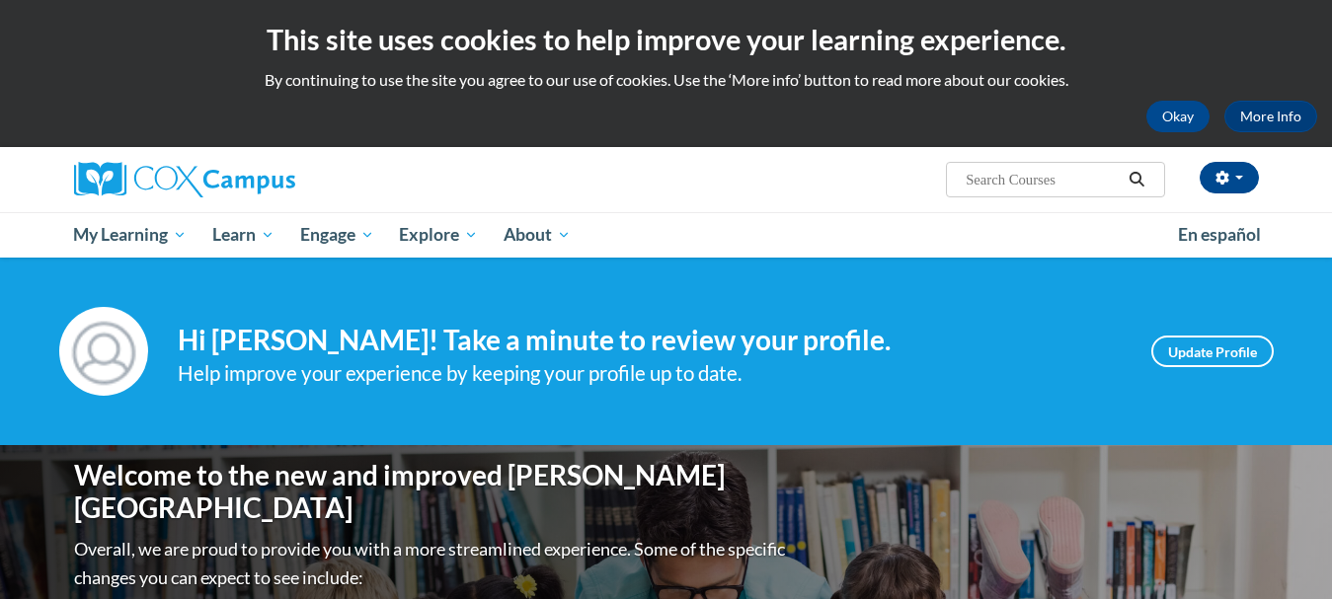 Image resolution: width=1332 pixels, height=599 pixels. I want to click on a: More Info, so click(1271, 117).